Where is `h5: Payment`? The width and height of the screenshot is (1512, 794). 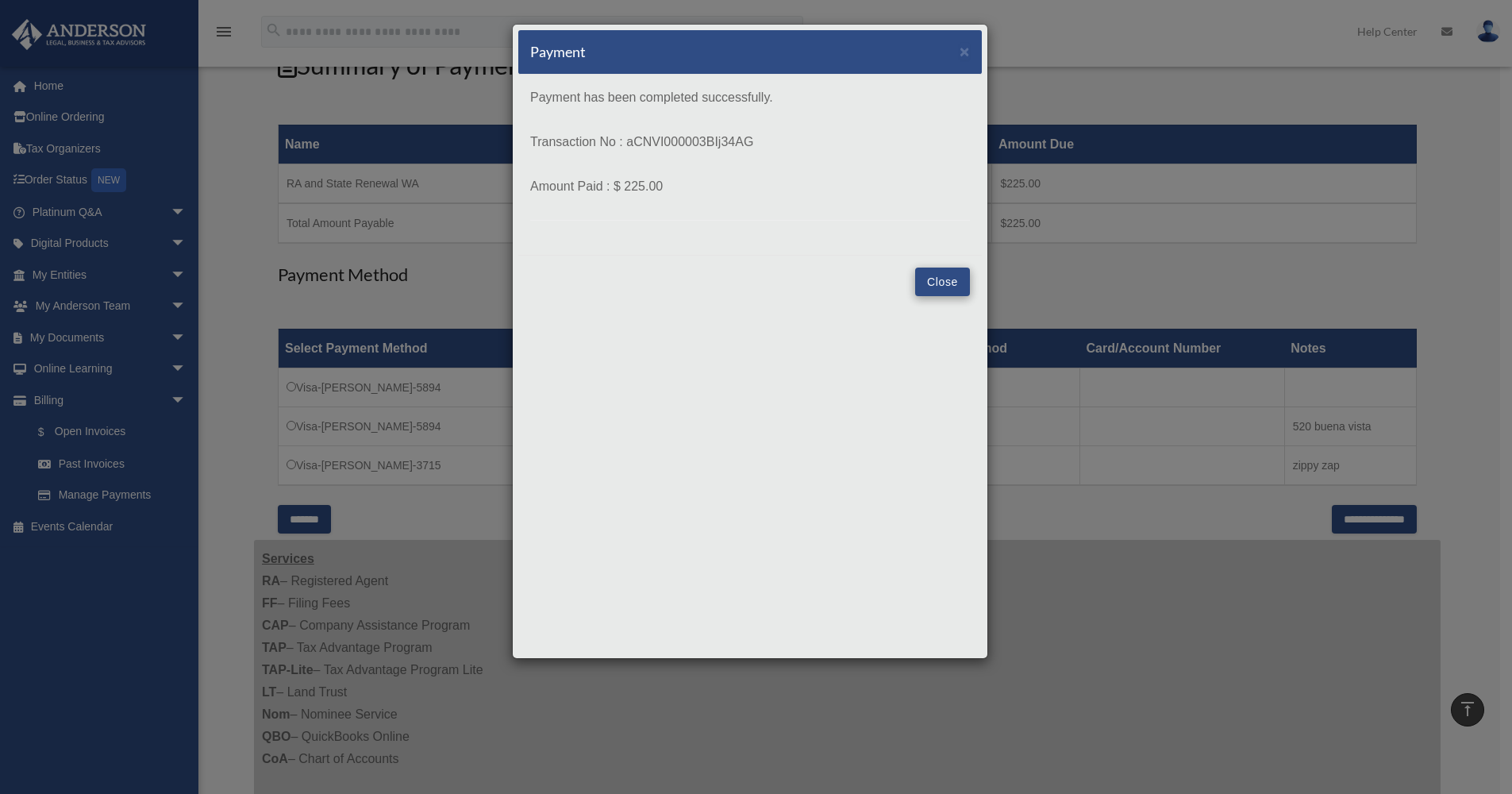
h5: Payment is located at coordinates (558, 52).